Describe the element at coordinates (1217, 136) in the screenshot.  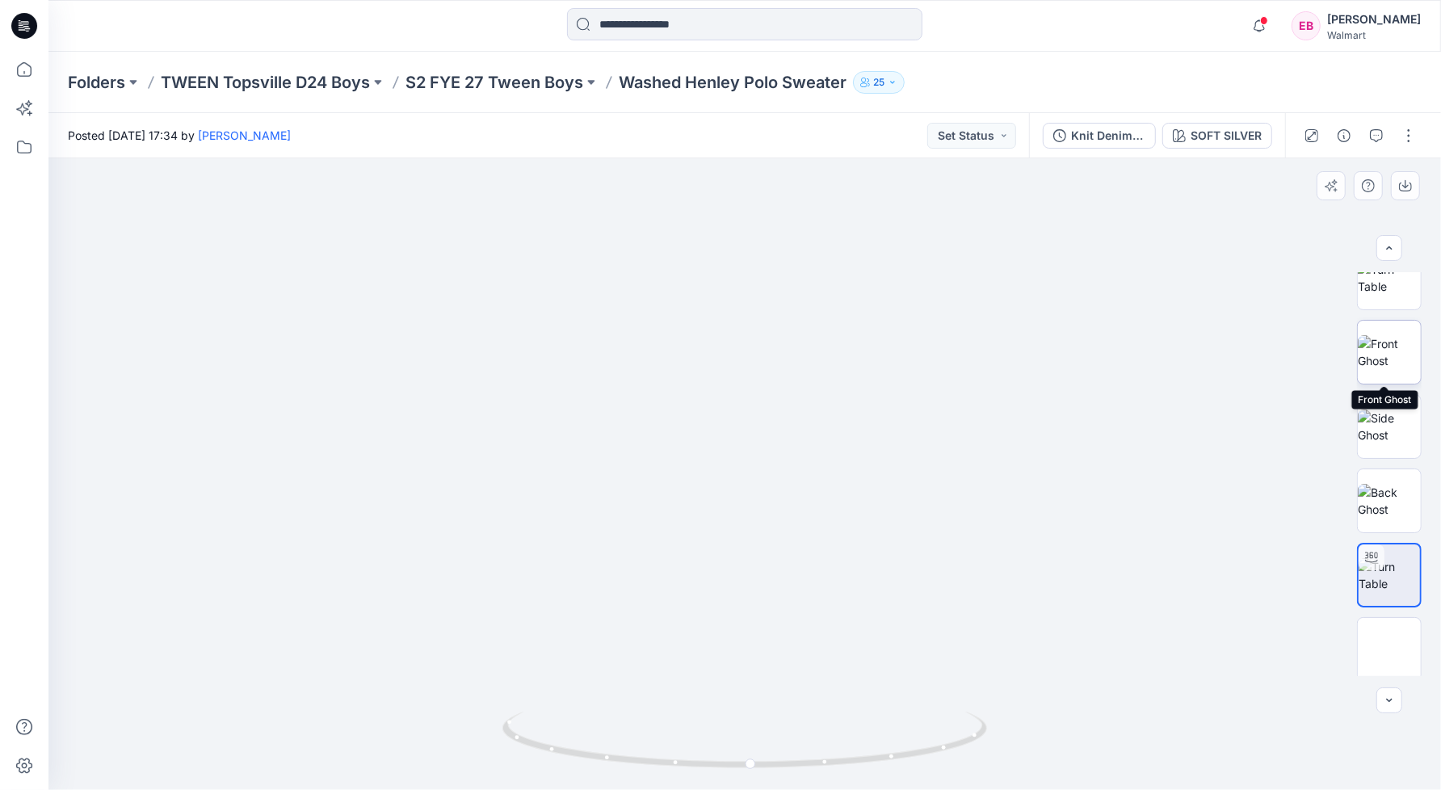
I see `button: SOFT SILVER` at that location.